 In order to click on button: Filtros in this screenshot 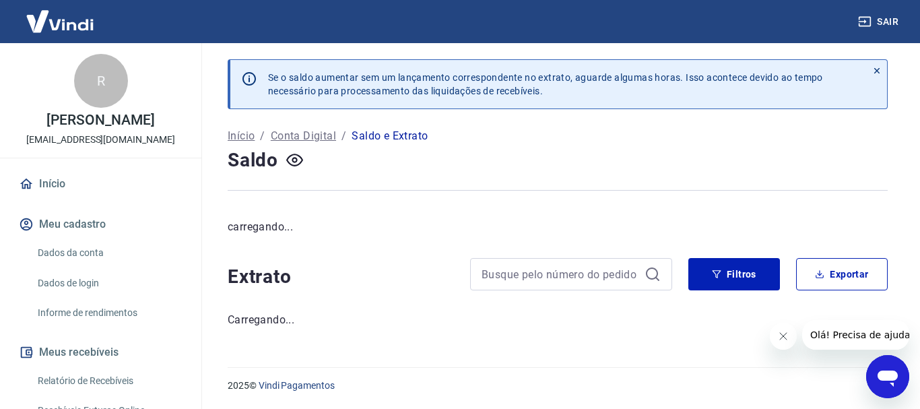, I will do `click(734, 274)`.